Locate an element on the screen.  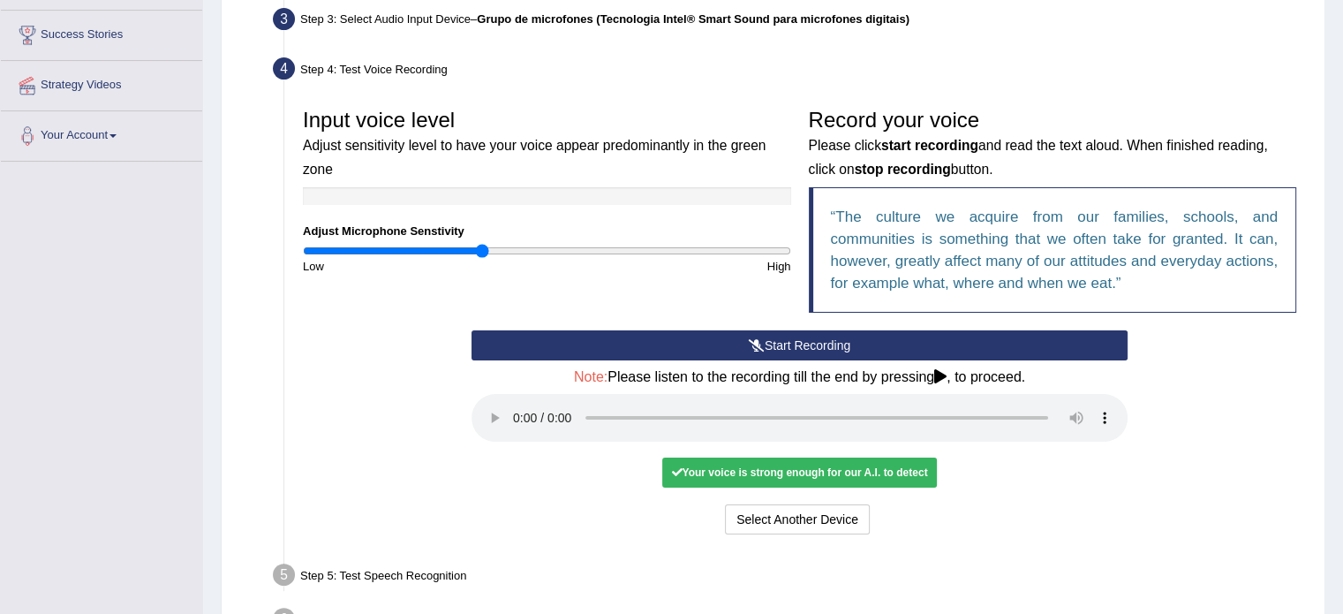
h4: Please listen to the recording till the end by pressing , to proceed. is located at coordinates (799, 377).